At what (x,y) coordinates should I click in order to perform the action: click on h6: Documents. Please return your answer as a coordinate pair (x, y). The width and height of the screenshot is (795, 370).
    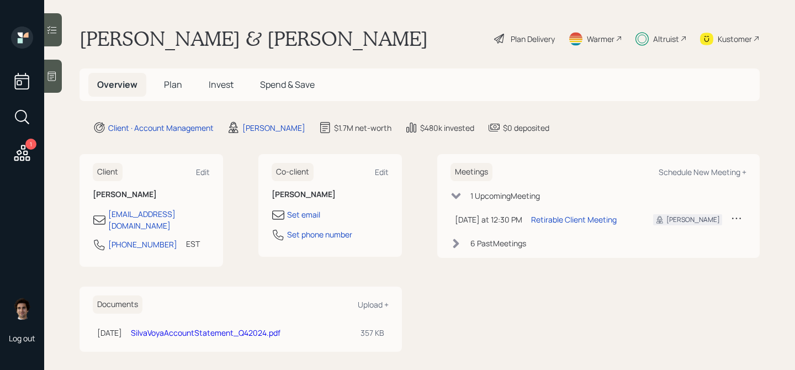
    Looking at the image, I should click on (118, 304).